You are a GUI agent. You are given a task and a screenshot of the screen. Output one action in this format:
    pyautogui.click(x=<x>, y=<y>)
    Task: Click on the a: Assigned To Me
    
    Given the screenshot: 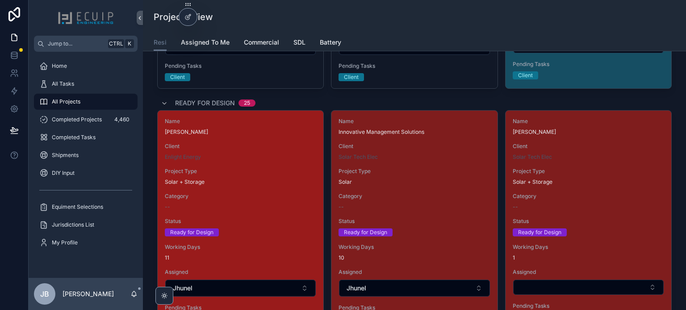 What is the action you would take?
    pyautogui.click(x=205, y=43)
    